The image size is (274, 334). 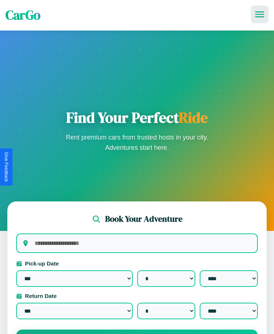 What do you see at coordinates (193, 117) in the screenshot?
I see `span: Ride` at bounding box center [193, 117].